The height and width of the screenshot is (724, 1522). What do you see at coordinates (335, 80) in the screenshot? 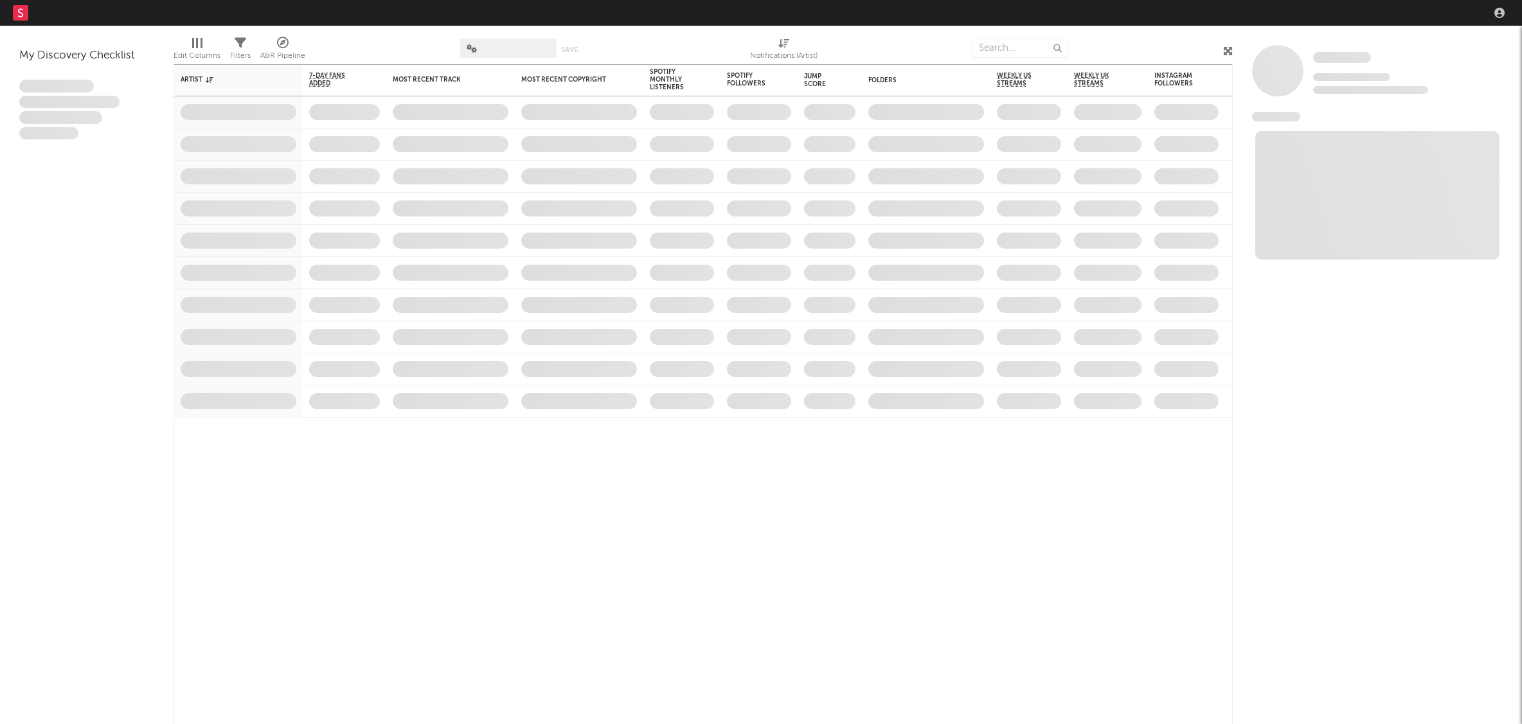
I see `span: 7-Day Fans Added` at bounding box center [335, 80].